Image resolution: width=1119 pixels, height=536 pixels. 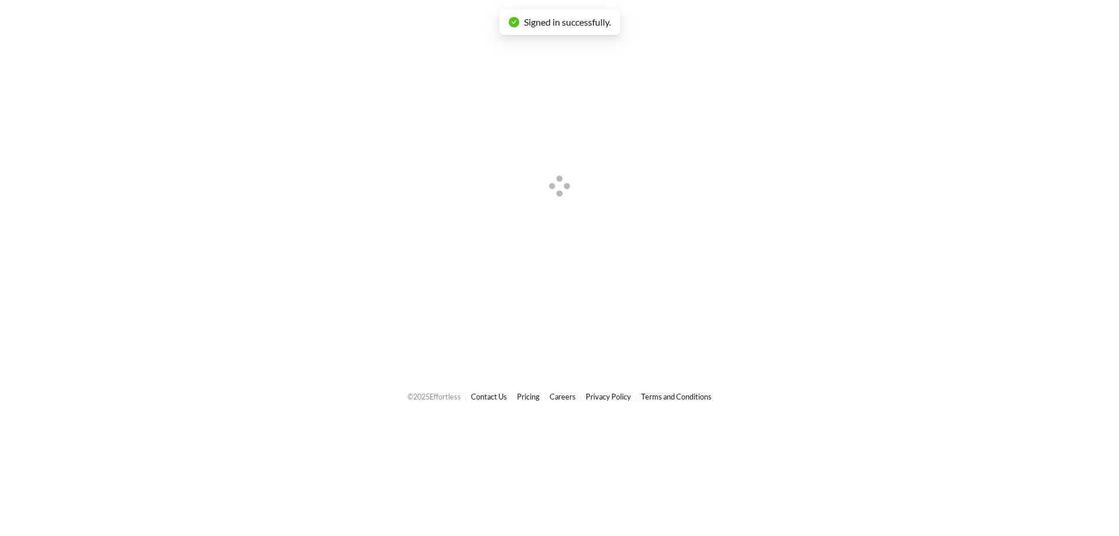 What do you see at coordinates (608, 396) in the screenshot?
I see `a: Privacy Policy` at bounding box center [608, 396].